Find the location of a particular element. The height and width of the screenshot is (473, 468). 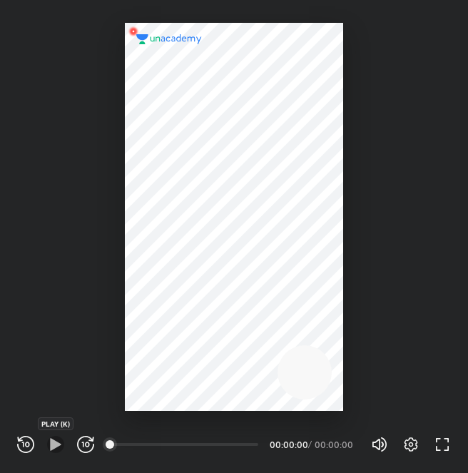

img: wMgqJGBwKWe8AAAAABJRU5ErkJggg== is located at coordinates (134, 31).